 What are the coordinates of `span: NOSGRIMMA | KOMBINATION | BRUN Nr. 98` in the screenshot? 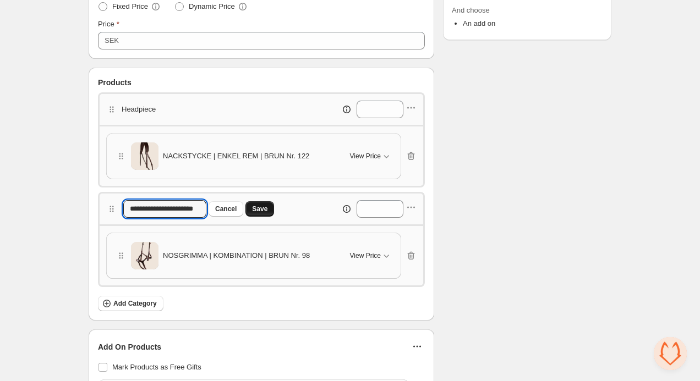 It's located at (236, 256).